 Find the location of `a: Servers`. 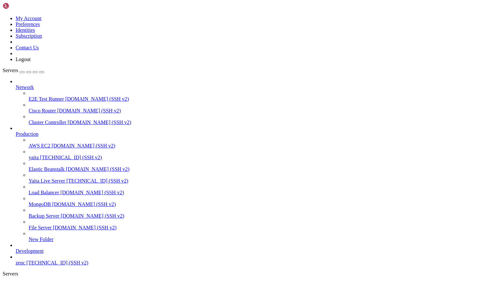

a: Servers is located at coordinates (23, 70).